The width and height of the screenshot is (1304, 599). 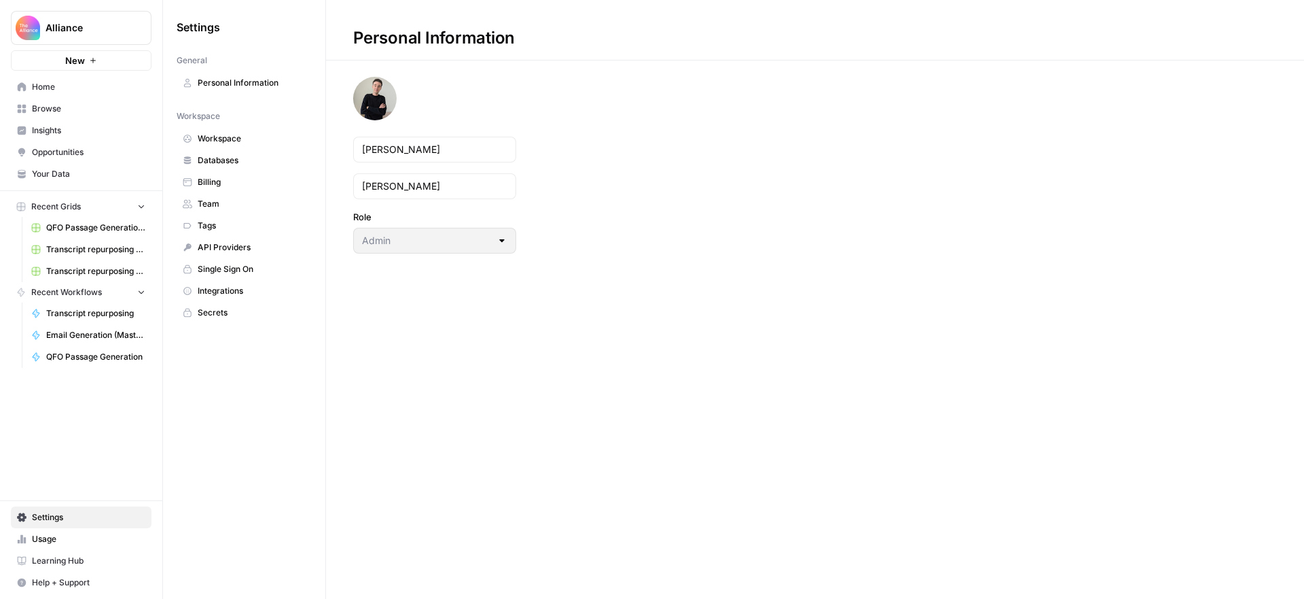 What do you see at coordinates (81, 582) in the screenshot?
I see `button: Help + Support` at bounding box center [81, 582].